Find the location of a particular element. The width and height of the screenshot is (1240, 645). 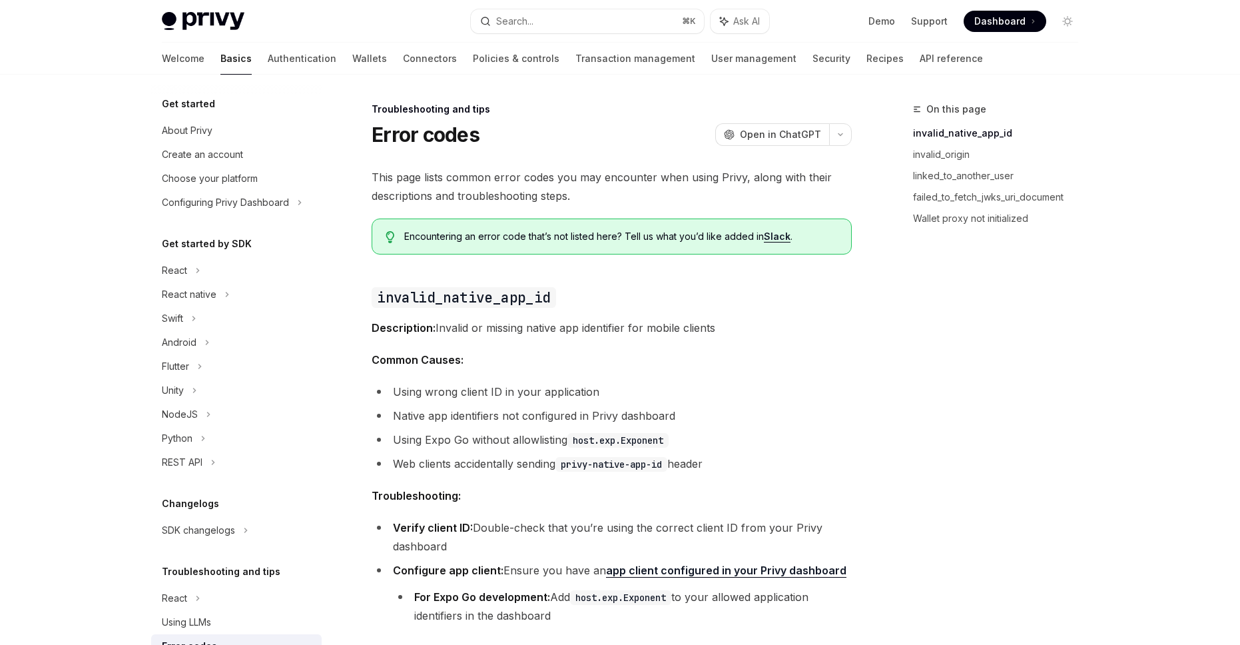

button: Search...⌘K is located at coordinates (587, 21).